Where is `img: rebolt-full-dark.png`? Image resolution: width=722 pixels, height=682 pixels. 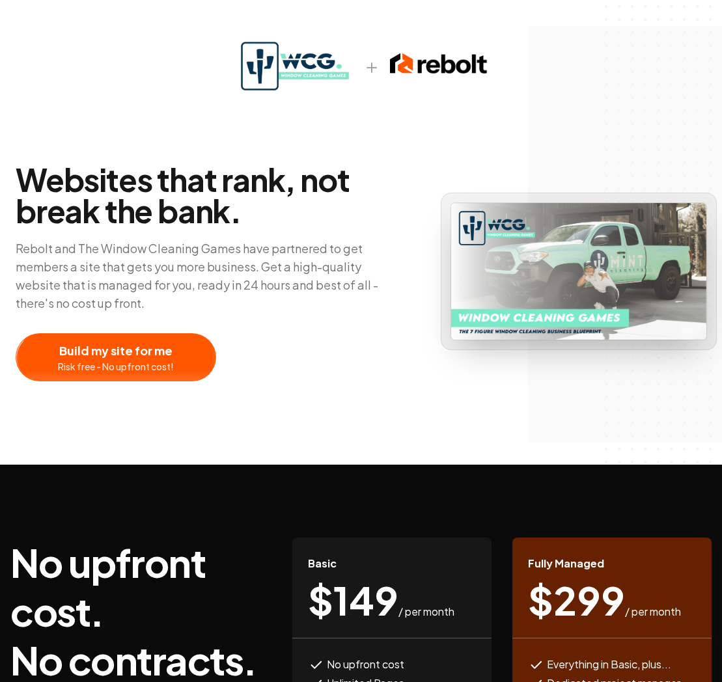
img: rebolt-full-dark.png is located at coordinates (439, 64).